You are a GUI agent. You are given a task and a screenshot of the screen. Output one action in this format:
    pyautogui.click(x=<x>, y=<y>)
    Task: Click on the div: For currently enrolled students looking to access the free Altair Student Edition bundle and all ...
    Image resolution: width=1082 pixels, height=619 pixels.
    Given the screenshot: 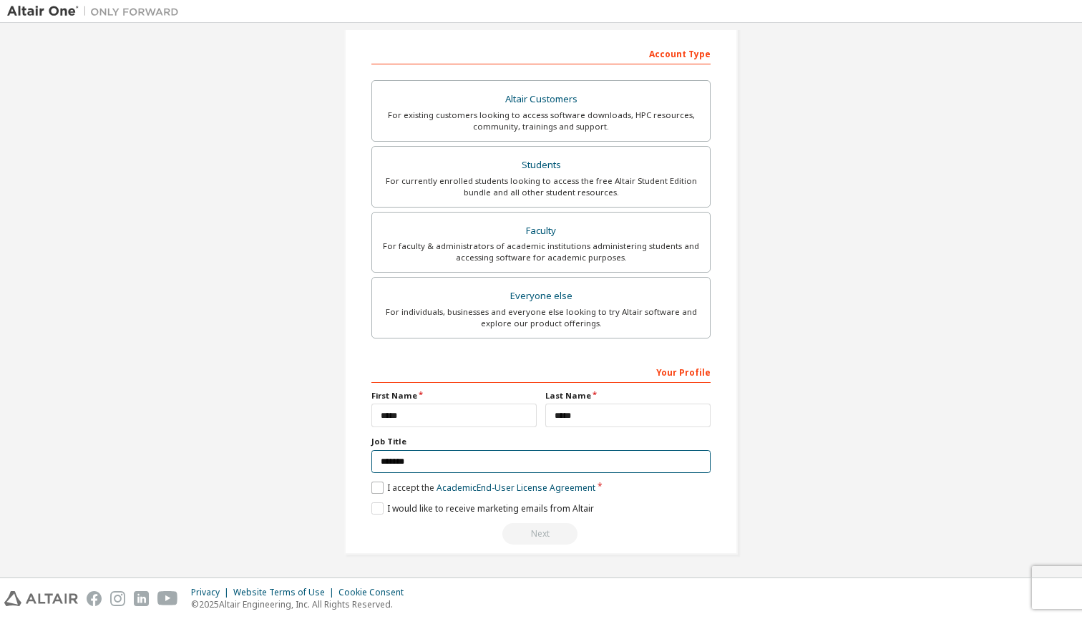 What is the action you would take?
    pyautogui.click(x=541, y=187)
    